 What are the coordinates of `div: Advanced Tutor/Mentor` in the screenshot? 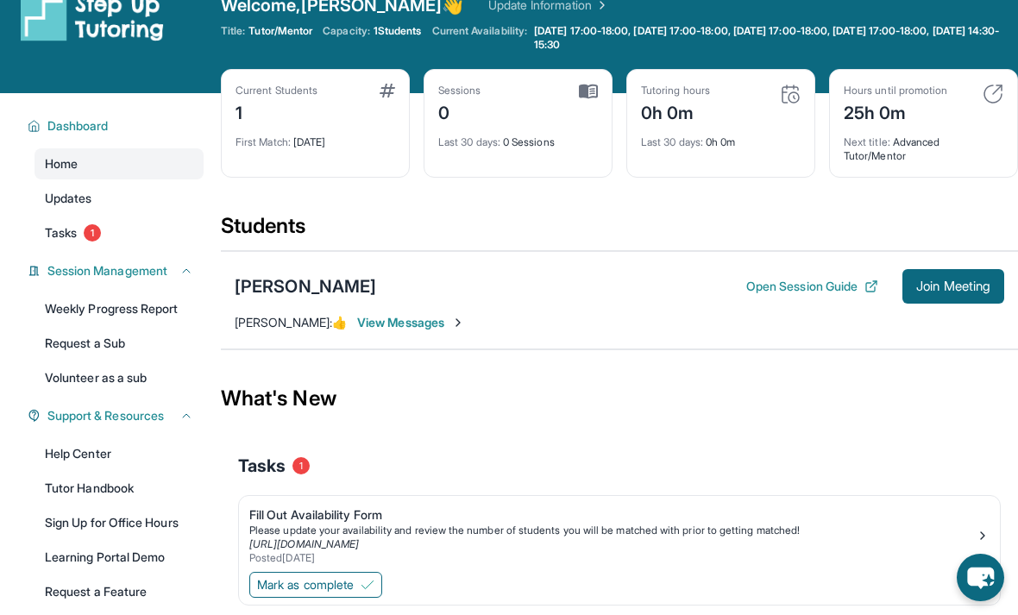 It's located at (923, 144).